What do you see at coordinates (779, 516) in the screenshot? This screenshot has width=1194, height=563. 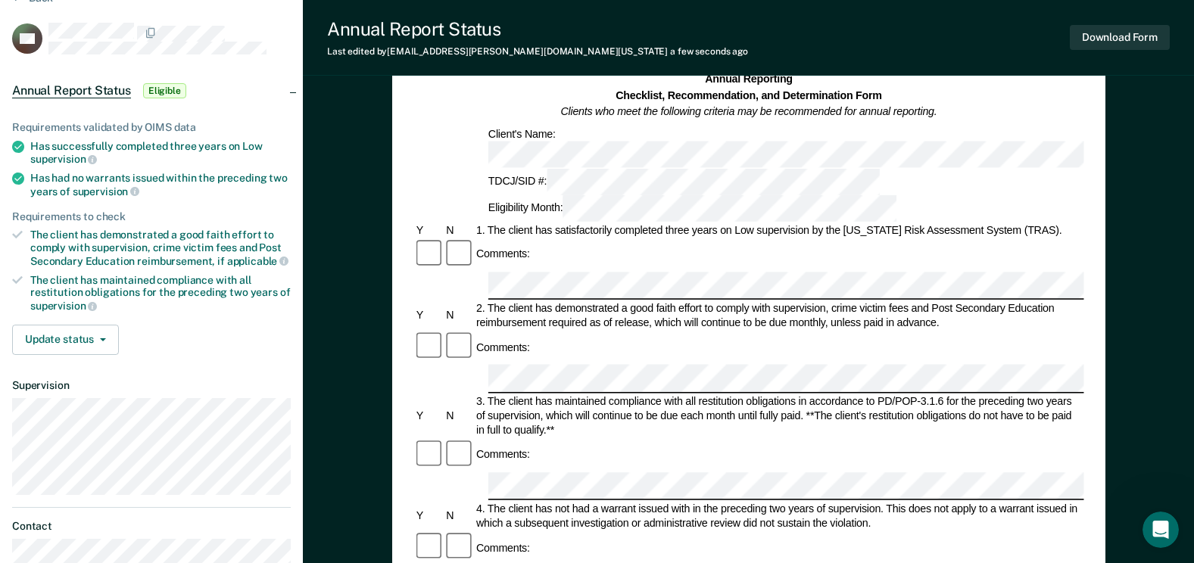 I see `div: 4. The client has not had a warrant issued with in the preceding two years of supervision. This d...` at bounding box center [779, 516].